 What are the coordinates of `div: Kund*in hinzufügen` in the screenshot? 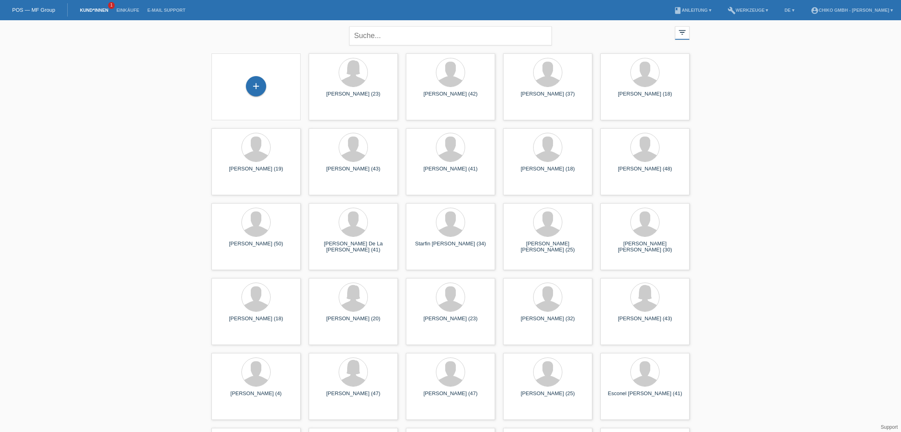 It's located at (256, 86).